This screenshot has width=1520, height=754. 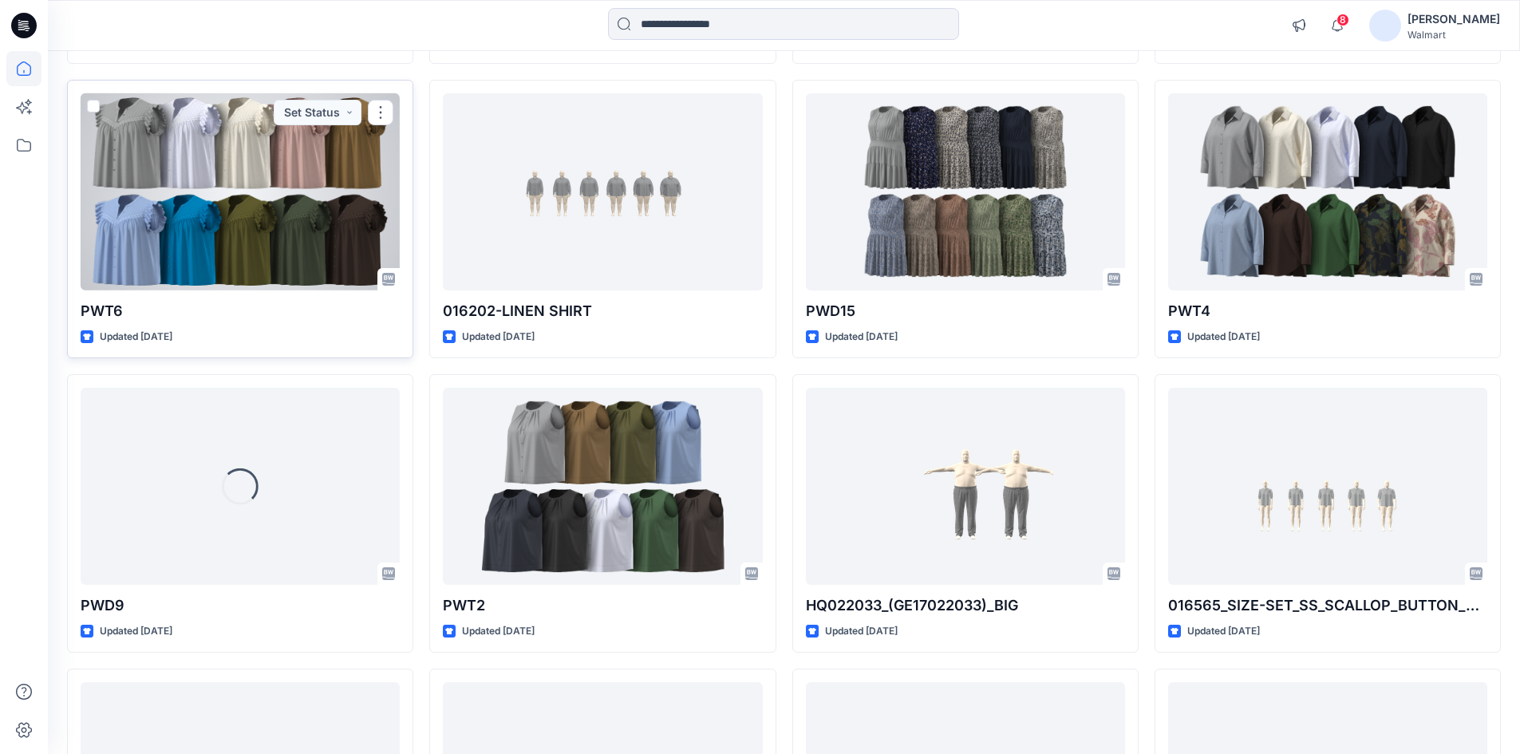 What do you see at coordinates (240, 191) in the screenshot?
I see `a: PWT6` at bounding box center [240, 191].